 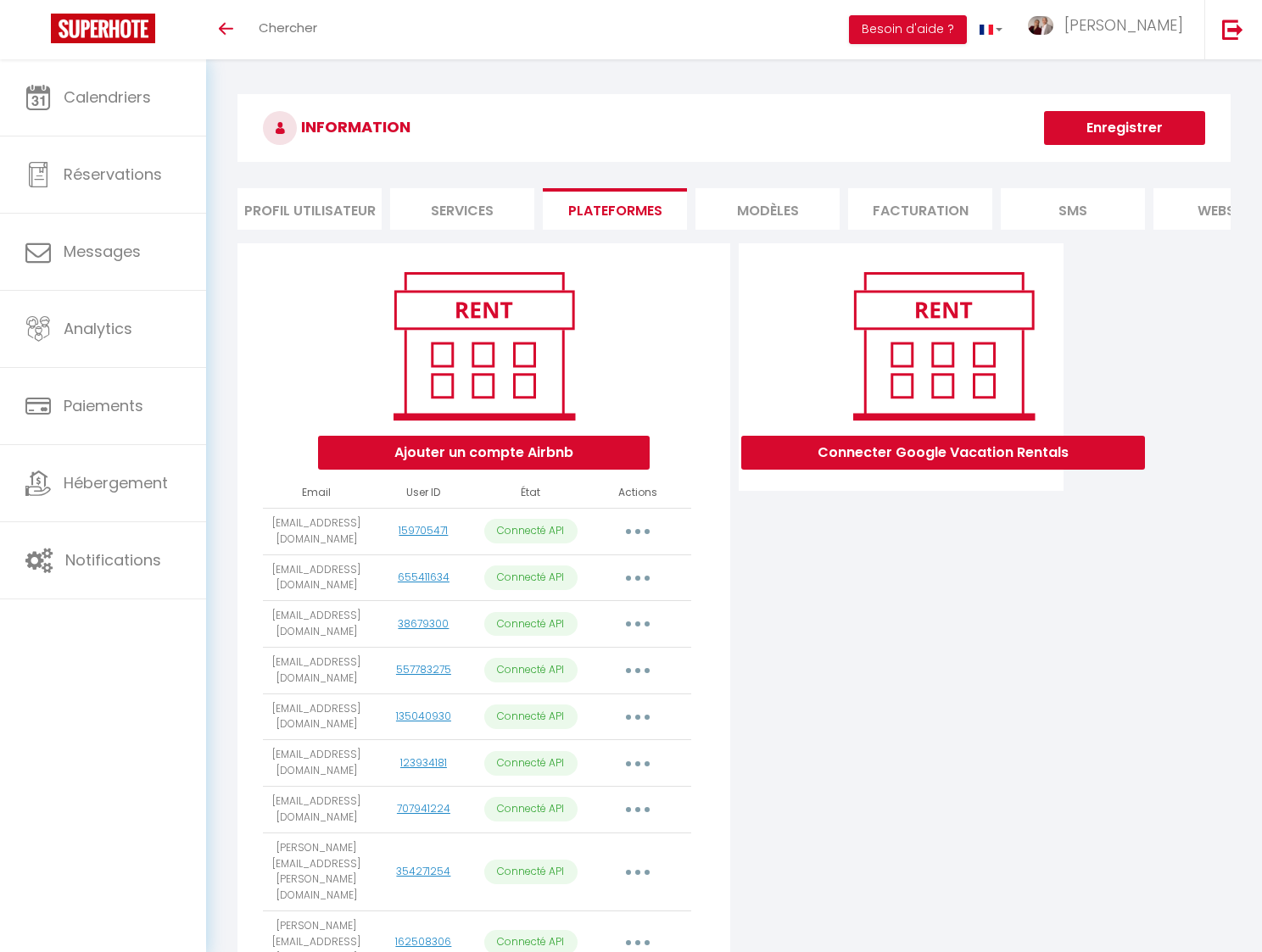 I want to click on a: 354271254, so click(x=424, y=871).